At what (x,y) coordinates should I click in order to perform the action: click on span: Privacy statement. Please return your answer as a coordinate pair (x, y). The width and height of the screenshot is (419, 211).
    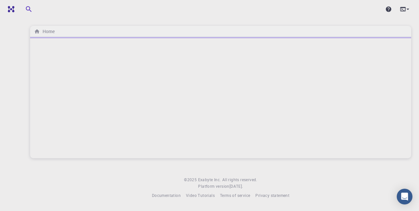
    Looking at the image, I should click on (272, 195).